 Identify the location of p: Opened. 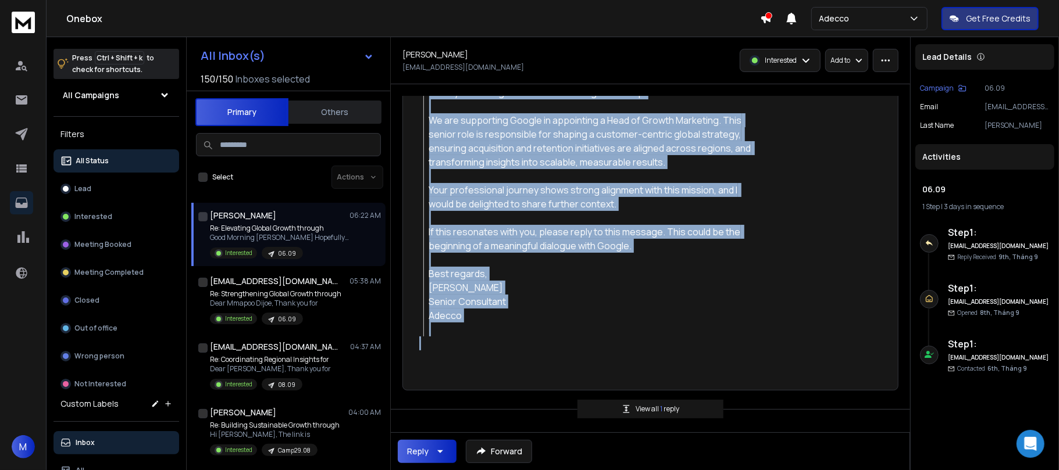
(988, 313).